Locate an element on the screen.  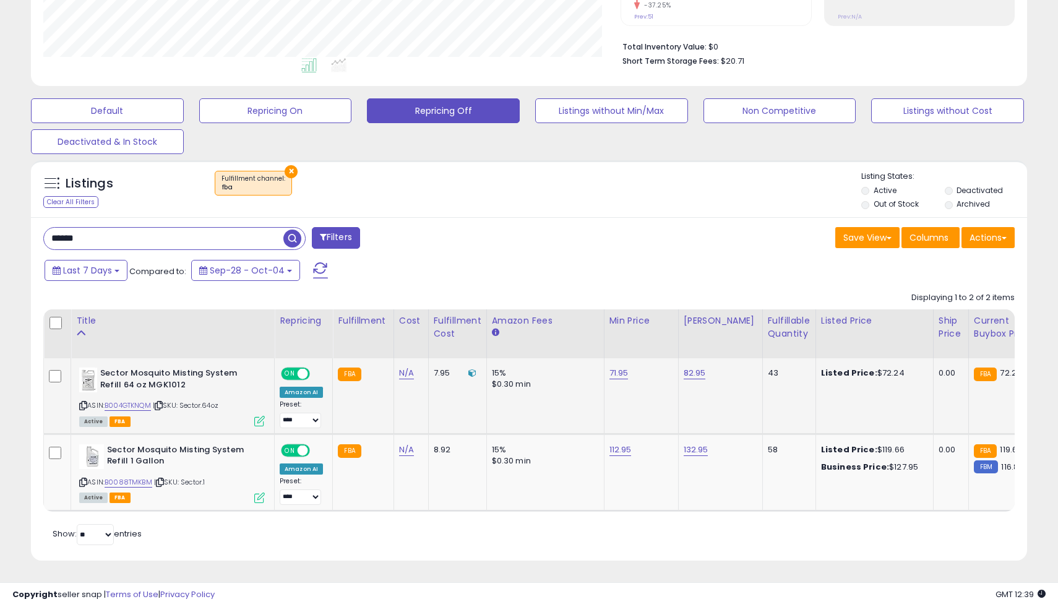
button: Sep-28 - Oct-04 is located at coordinates (246, 270).